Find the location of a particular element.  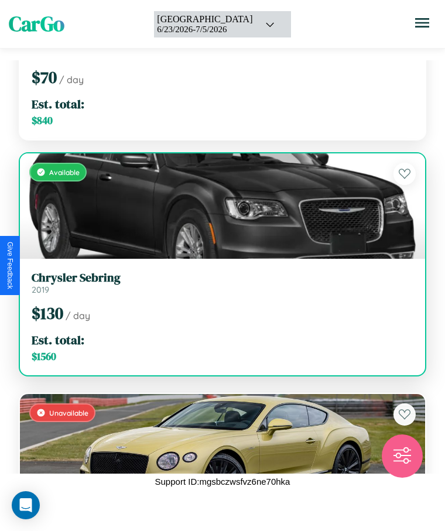

a: Chrysler Sebring2019 is located at coordinates (222, 283).